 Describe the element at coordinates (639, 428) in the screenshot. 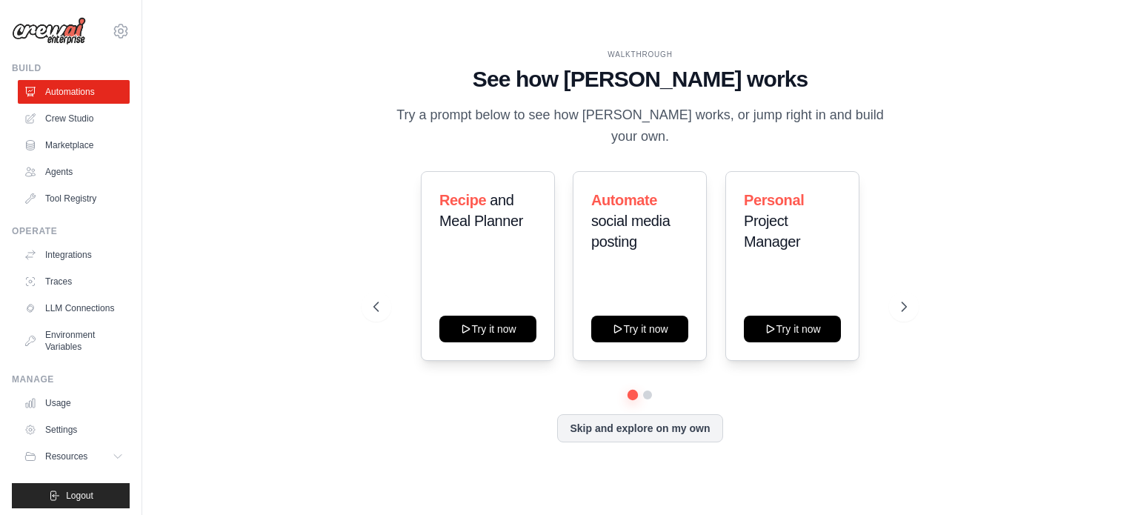

I see `button: Skip and explore on my own` at that location.